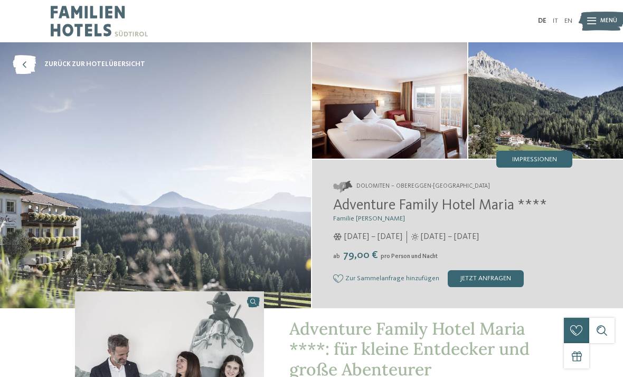  What do you see at coordinates (338, 237) in the screenshot?
I see `i: Öffnungszeiten im Winter` at bounding box center [338, 237].